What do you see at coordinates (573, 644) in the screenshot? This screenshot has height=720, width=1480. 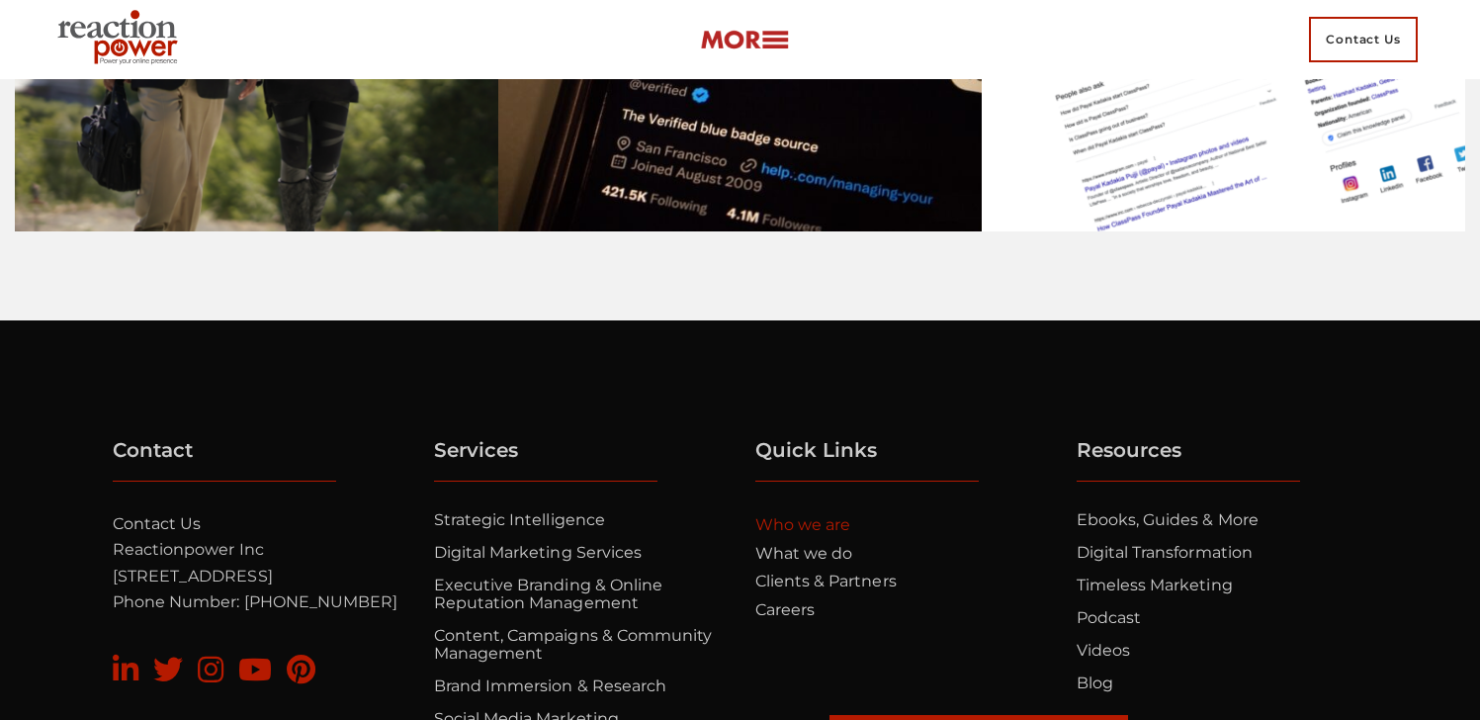 I see `a: Content, Campaigns & Community Management` at bounding box center [573, 644].